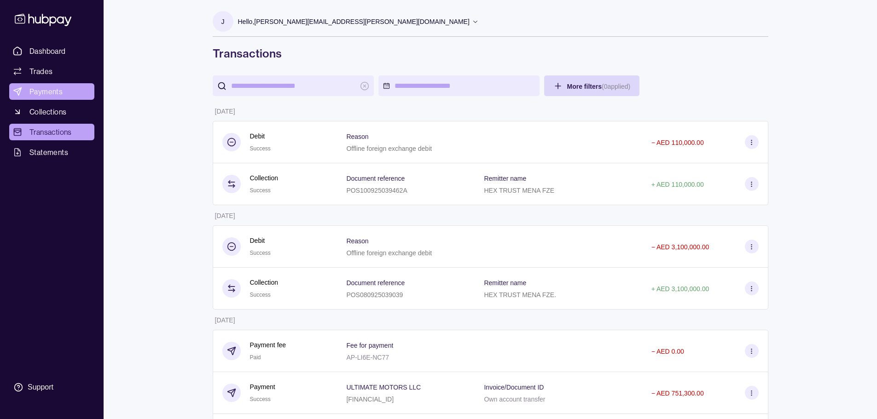  What do you see at coordinates (370, 346) in the screenshot?
I see `p: Fee for payment` at bounding box center [370, 346].